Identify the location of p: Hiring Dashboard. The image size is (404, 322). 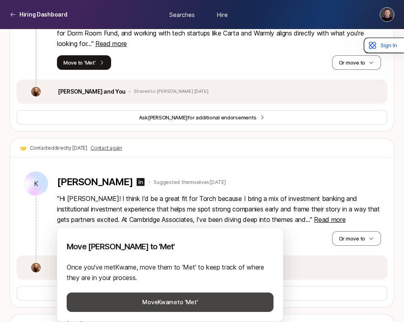
(43, 15).